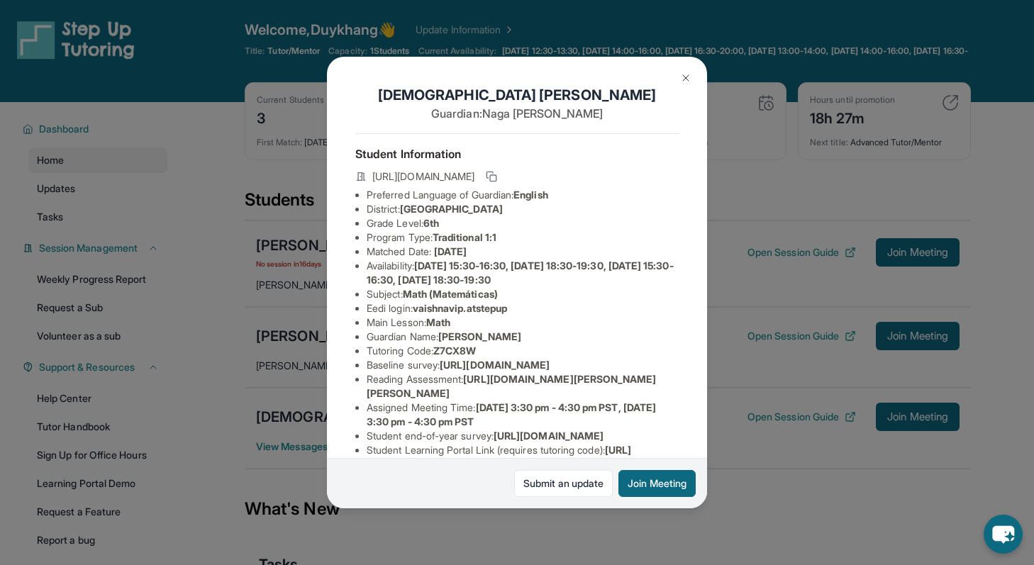 Image resolution: width=1034 pixels, height=565 pixels. What do you see at coordinates (531, 194) in the screenshot?
I see `span: English` at bounding box center [531, 194].